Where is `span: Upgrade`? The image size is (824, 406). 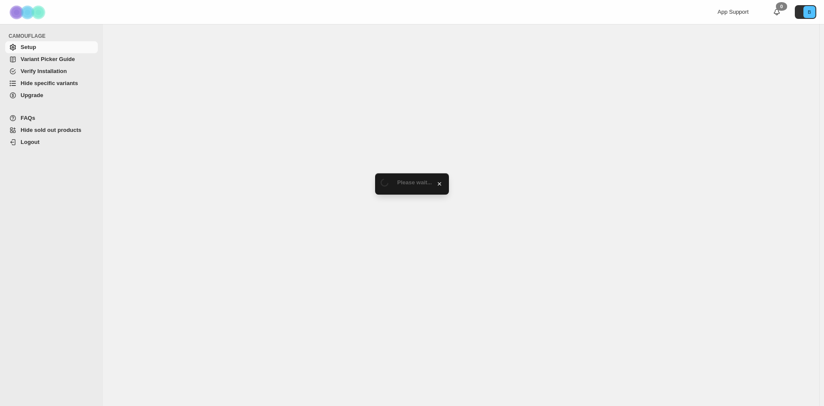 span: Upgrade is located at coordinates (32, 95).